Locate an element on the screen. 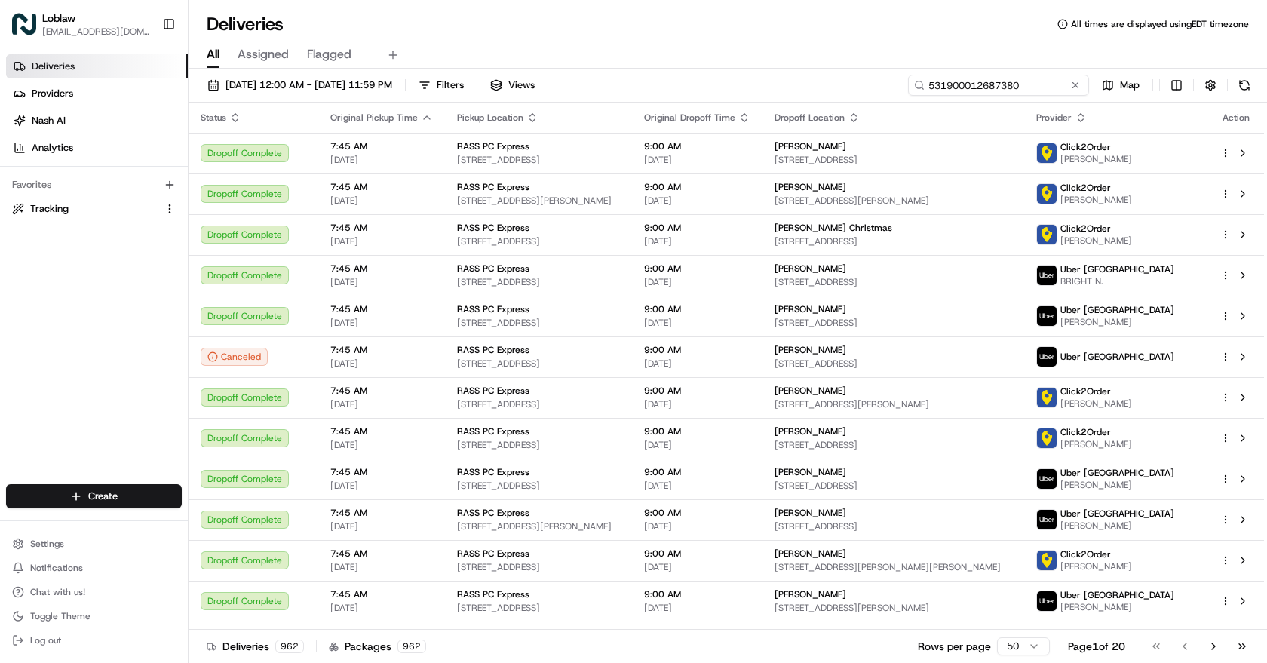 This screenshot has width=1267, height=663. span: Map is located at coordinates (1130, 85).